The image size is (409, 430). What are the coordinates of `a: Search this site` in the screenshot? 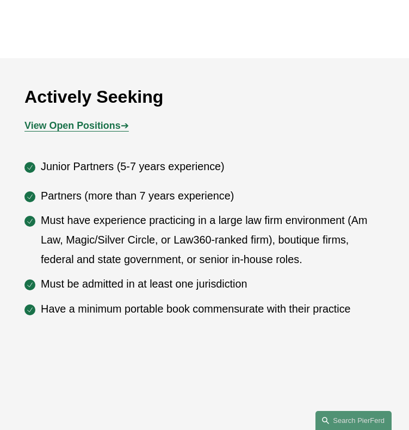 It's located at (353, 420).